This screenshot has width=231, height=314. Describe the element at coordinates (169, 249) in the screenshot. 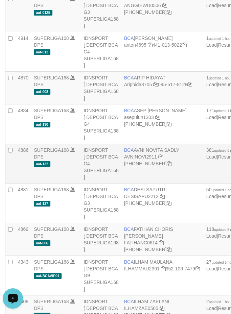

I see `a: Copy 4062281727 to clipboard` at that location.